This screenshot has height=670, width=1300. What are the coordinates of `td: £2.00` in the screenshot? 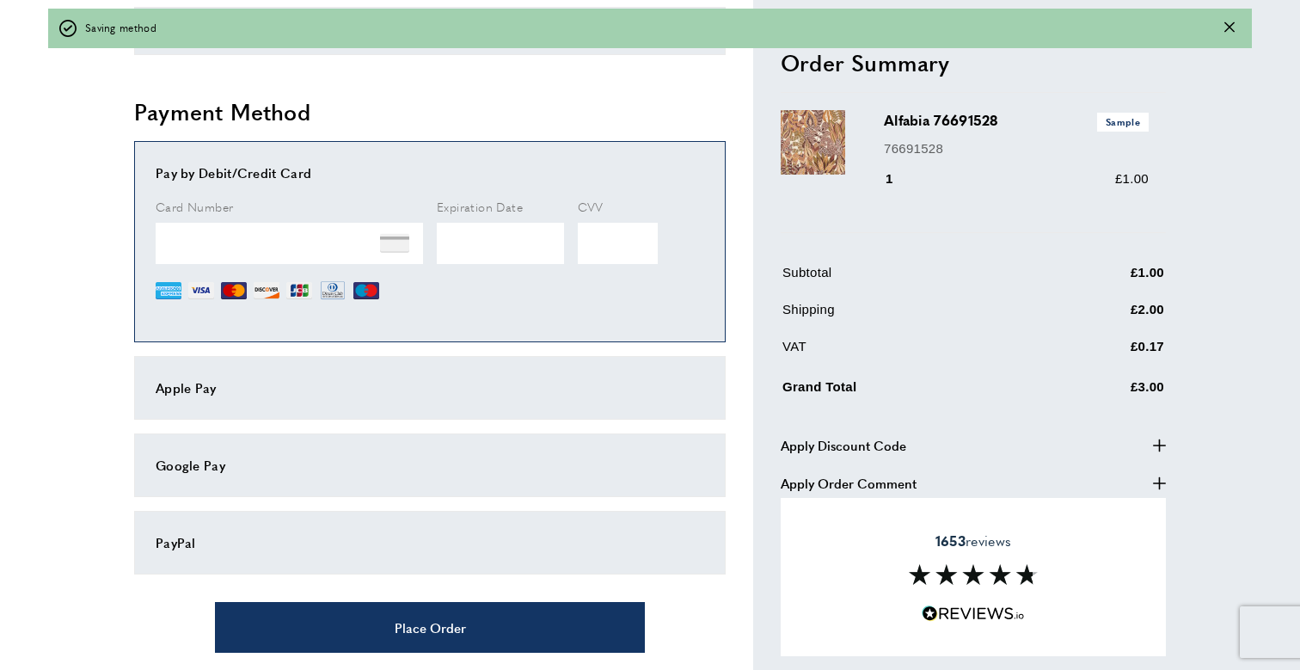 It's located at (1105, 316).